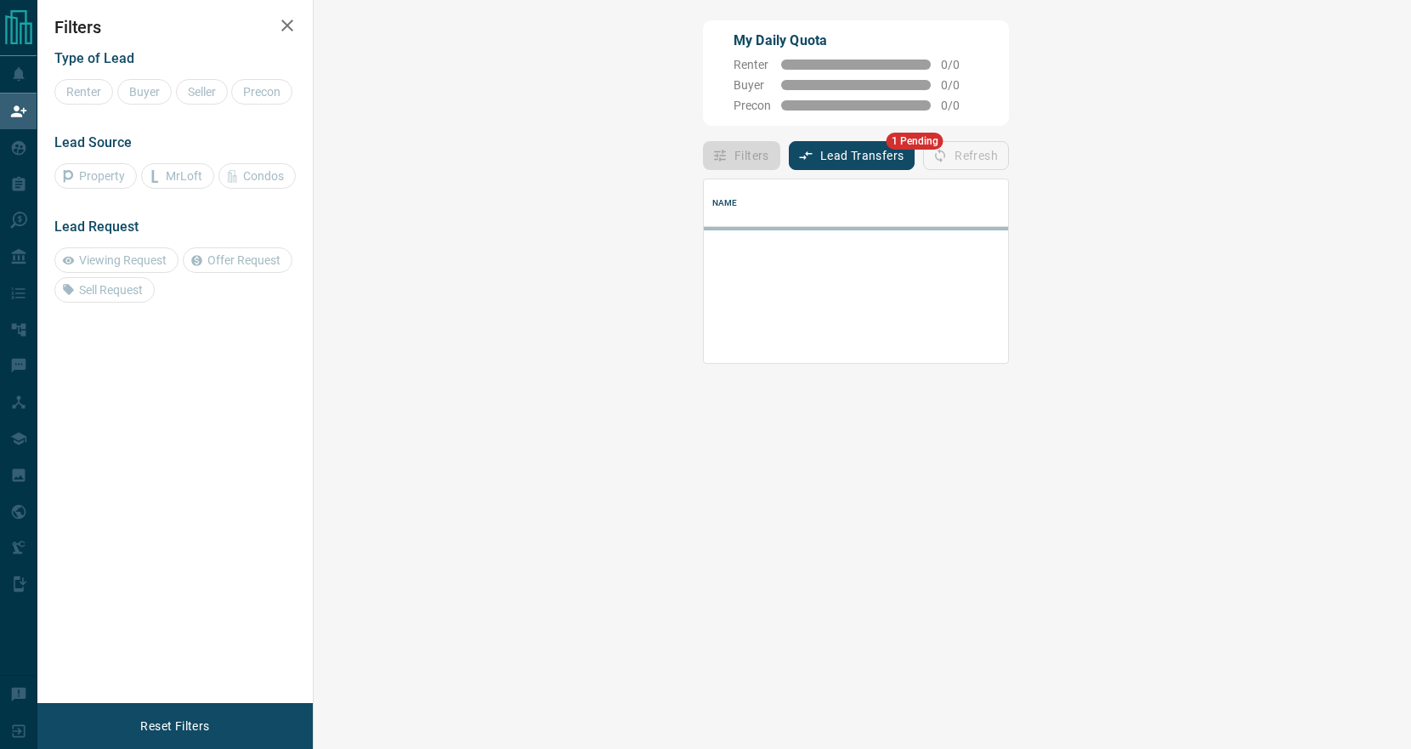 This screenshot has height=749, width=1411. Describe the element at coordinates (915, 141) in the screenshot. I see `span: 1 Pending` at that location.